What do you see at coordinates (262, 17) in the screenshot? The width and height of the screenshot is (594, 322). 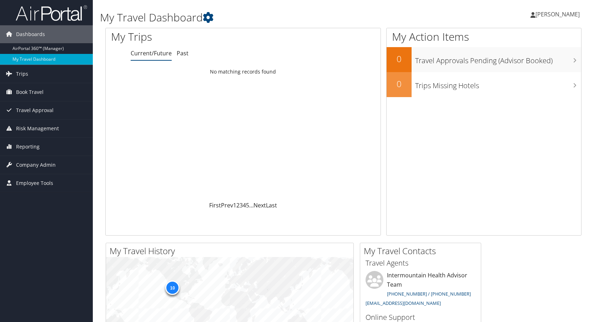 I see `h1: My Travel Dashboard` at bounding box center [262, 17].